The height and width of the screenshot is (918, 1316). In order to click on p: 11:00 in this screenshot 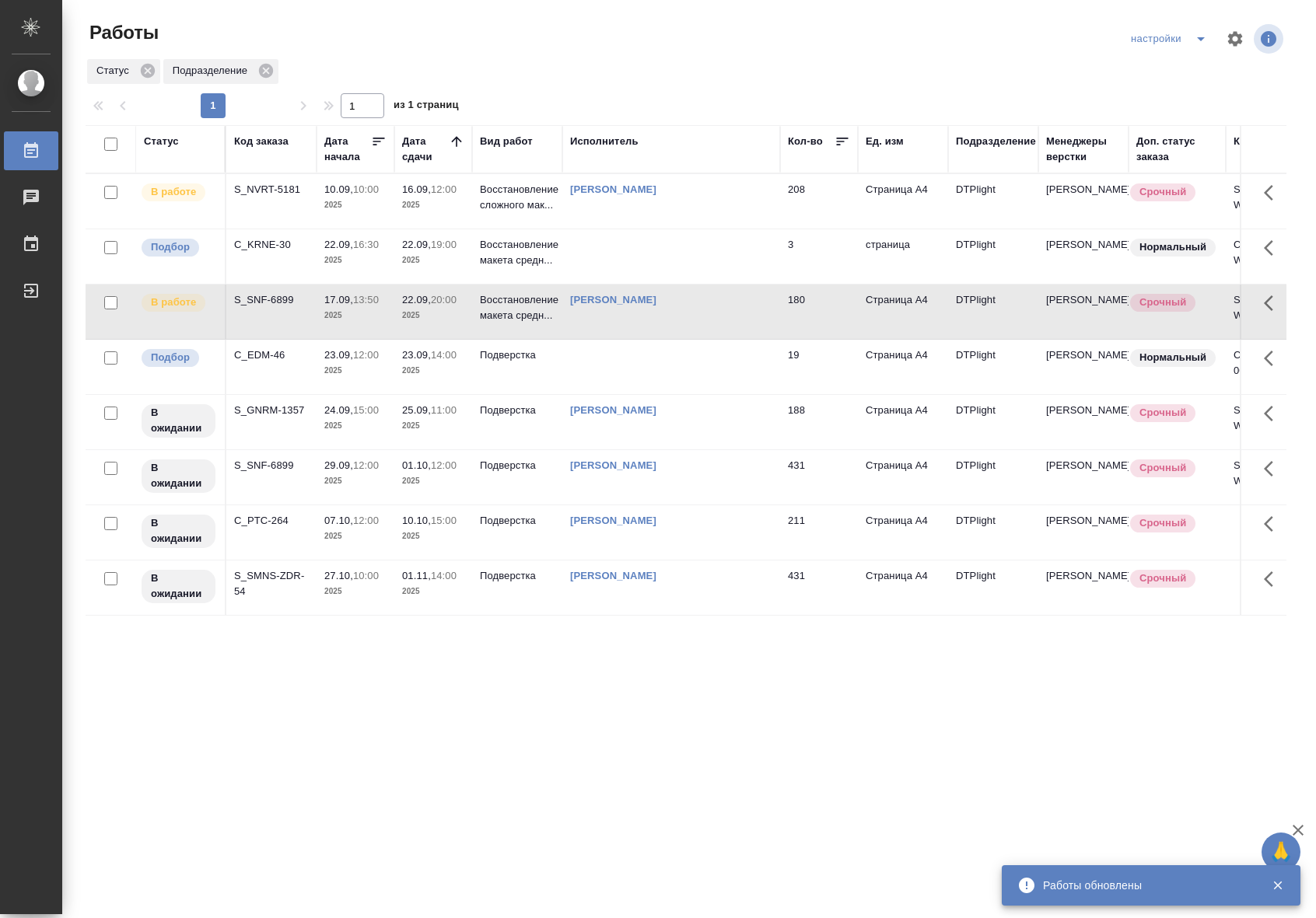, I will do `click(444, 409)`.